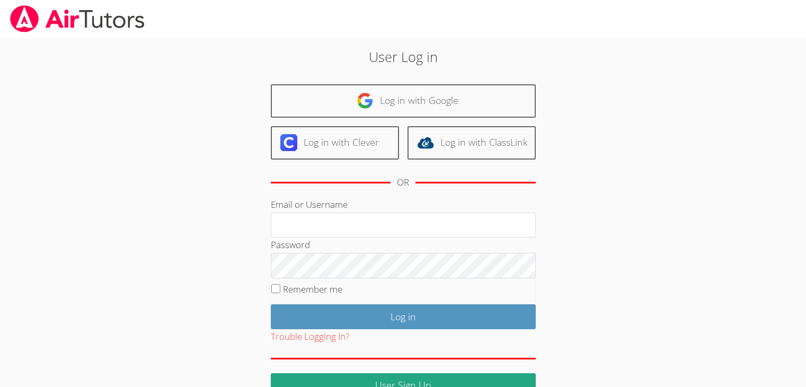 The width and height of the screenshot is (806, 387). Describe the element at coordinates (310, 336) in the screenshot. I see `button: Trouble Logging In?` at that location.